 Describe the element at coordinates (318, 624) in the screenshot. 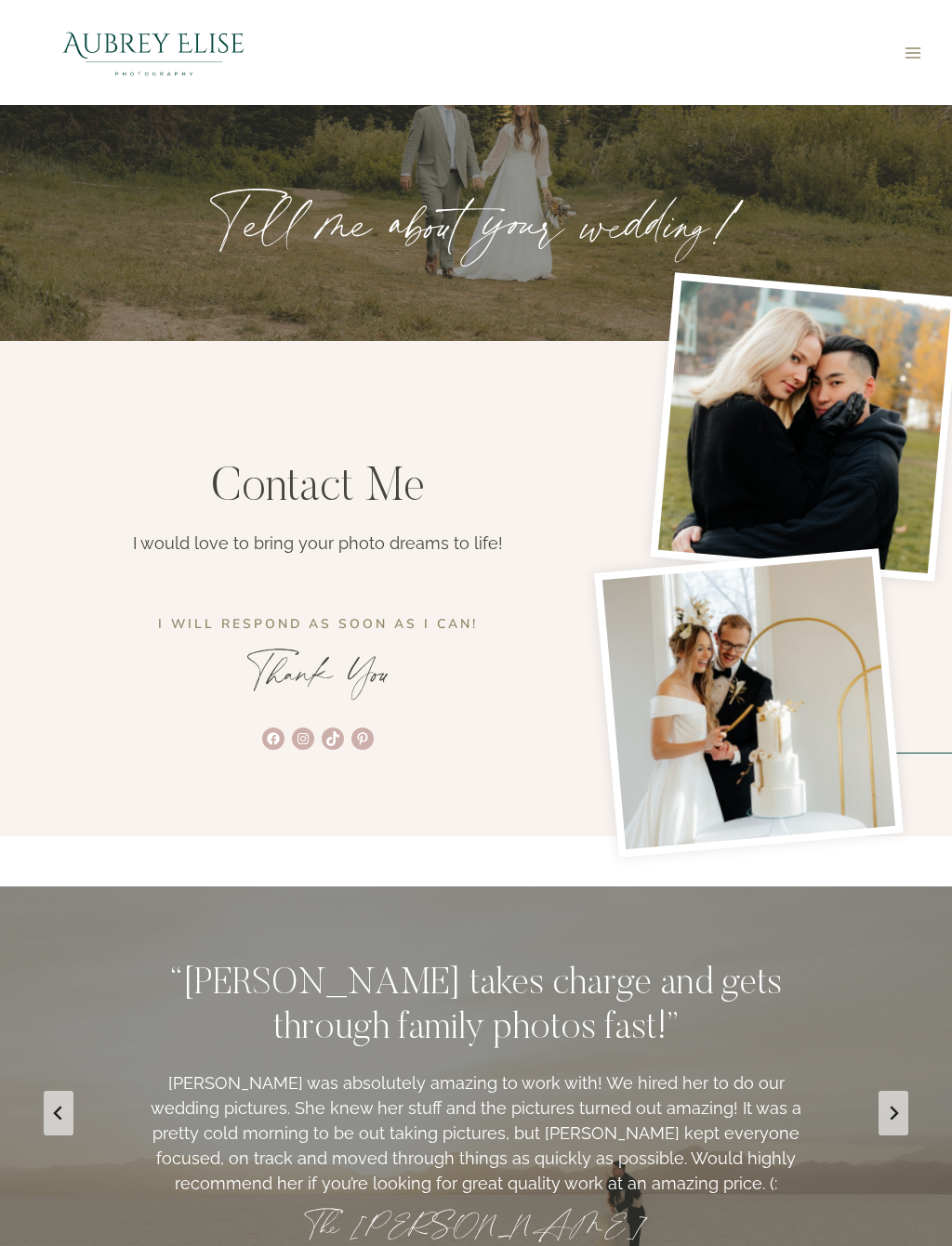

I see `p: I will respond as soon as i can!` at that location.